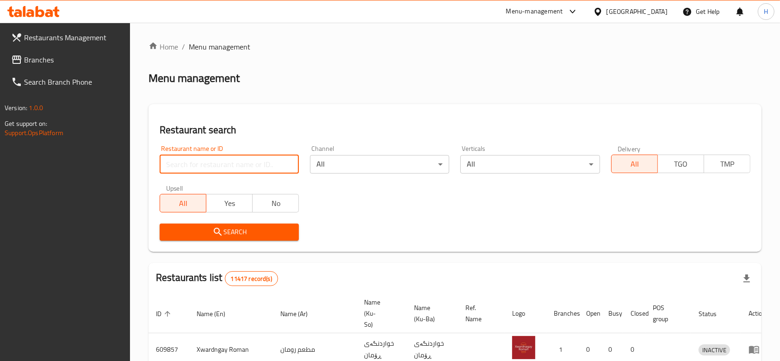 The height and width of the screenshot is (361, 780). Describe the element at coordinates (667, 313) in the screenshot. I see `span: POS group` at that location.